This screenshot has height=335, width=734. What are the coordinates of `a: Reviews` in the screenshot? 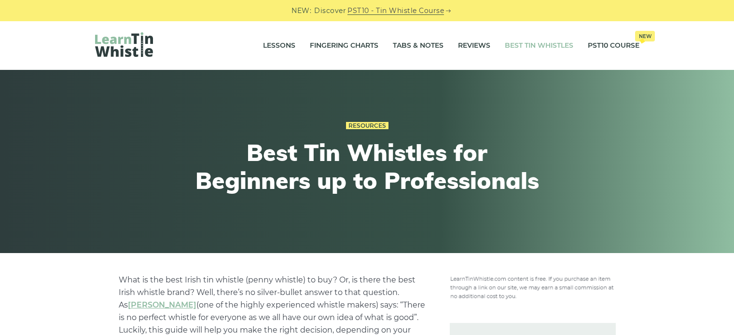 It's located at (474, 46).